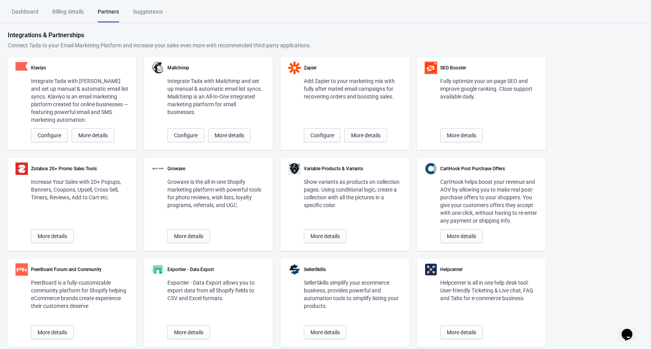 Image resolution: width=651 pixels, height=349 pixels. I want to click on div: SEO Booster, so click(489, 68).